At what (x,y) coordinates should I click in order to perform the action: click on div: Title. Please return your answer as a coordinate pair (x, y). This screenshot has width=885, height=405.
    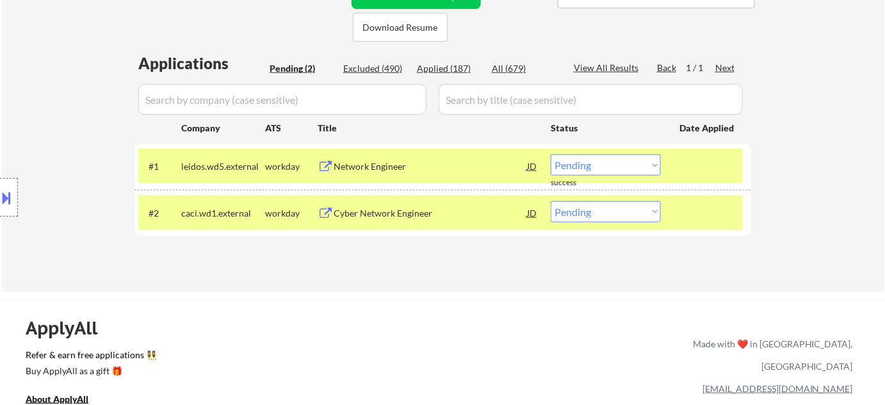
    Looking at the image, I should click on (428, 128).